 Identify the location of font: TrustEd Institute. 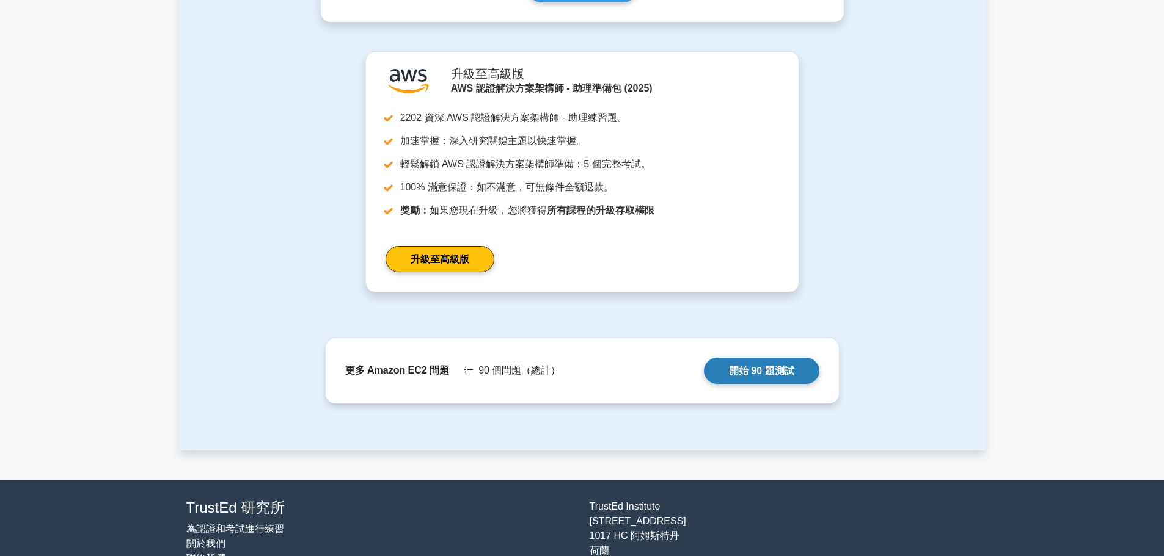
(625, 506).